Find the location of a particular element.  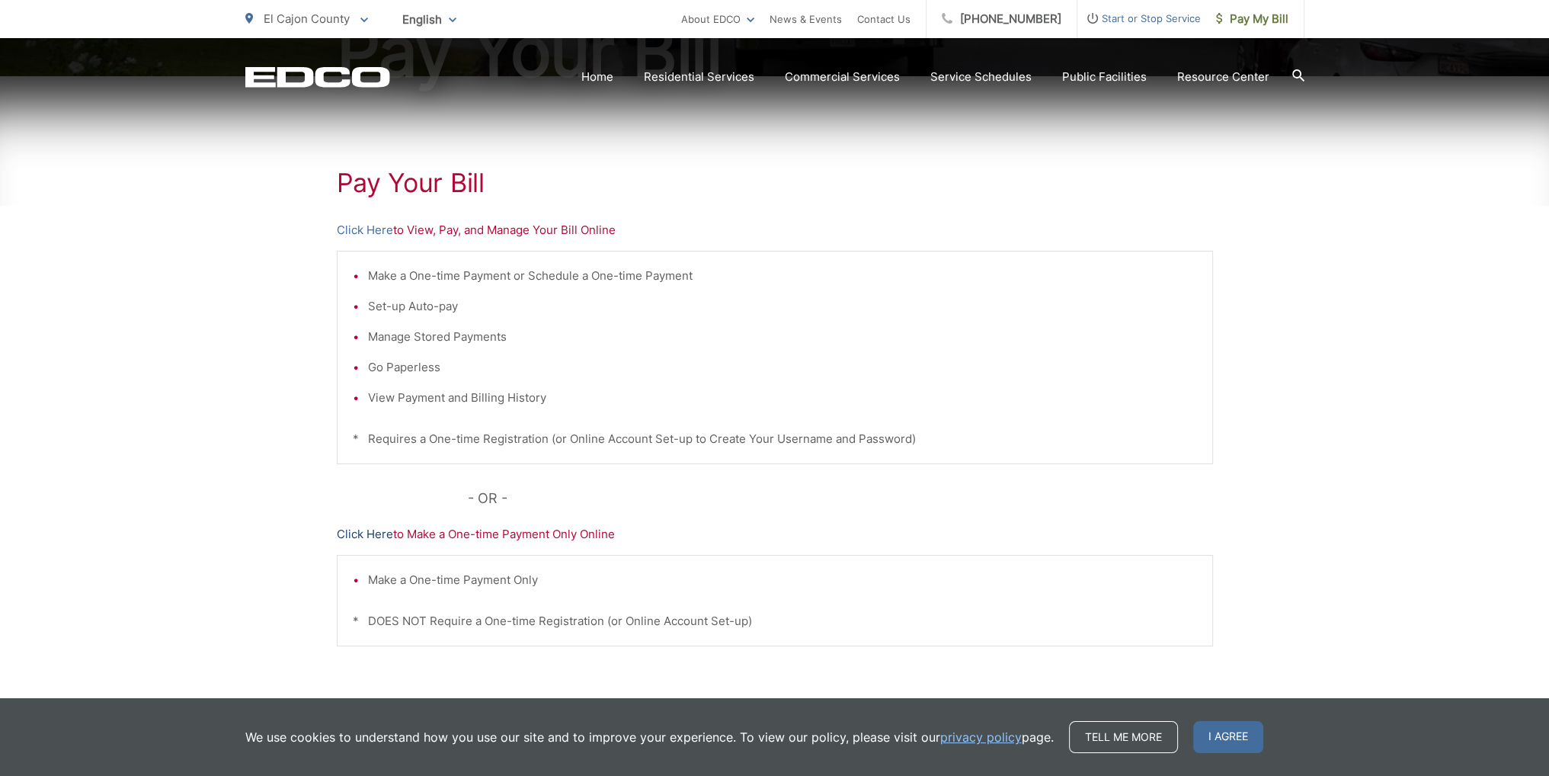

li: Make a One-time Payment or Schedule a One-time Payment is located at coordinates (783, 276).